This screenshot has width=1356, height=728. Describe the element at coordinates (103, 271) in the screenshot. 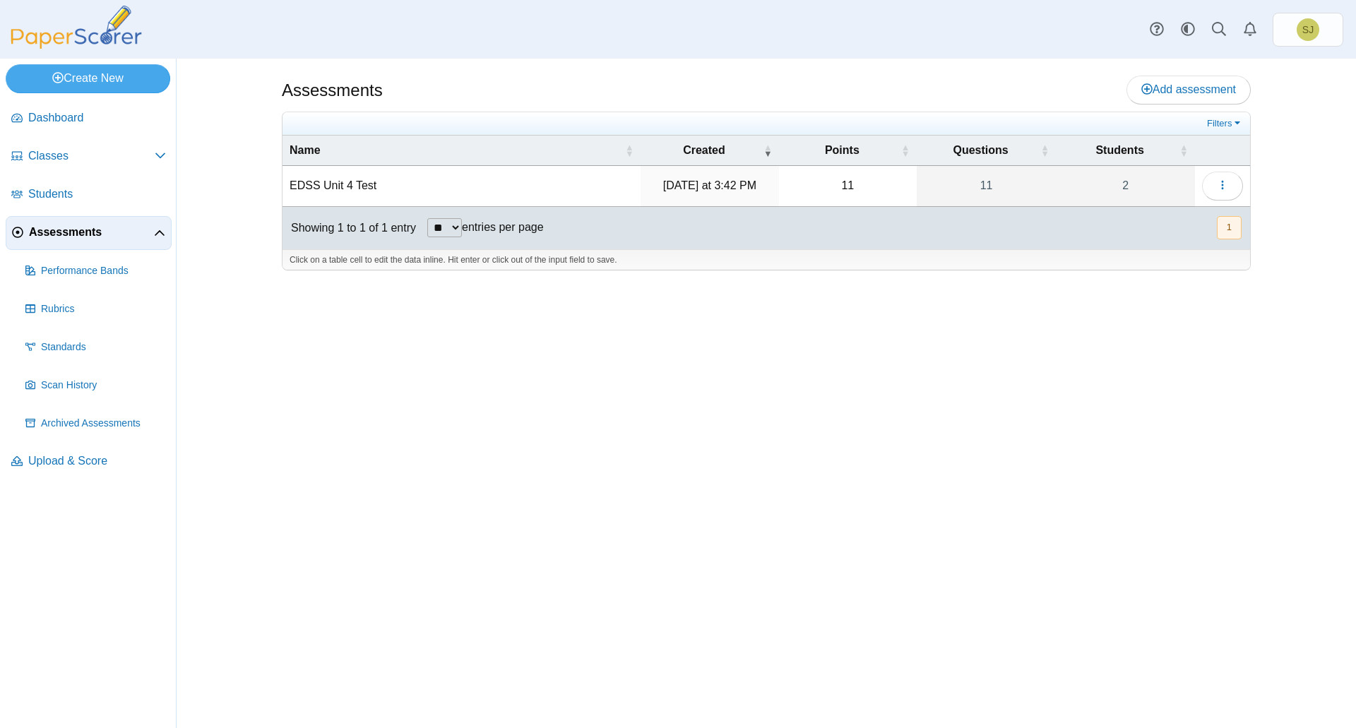

I see `span: Performance Bands` at that location.